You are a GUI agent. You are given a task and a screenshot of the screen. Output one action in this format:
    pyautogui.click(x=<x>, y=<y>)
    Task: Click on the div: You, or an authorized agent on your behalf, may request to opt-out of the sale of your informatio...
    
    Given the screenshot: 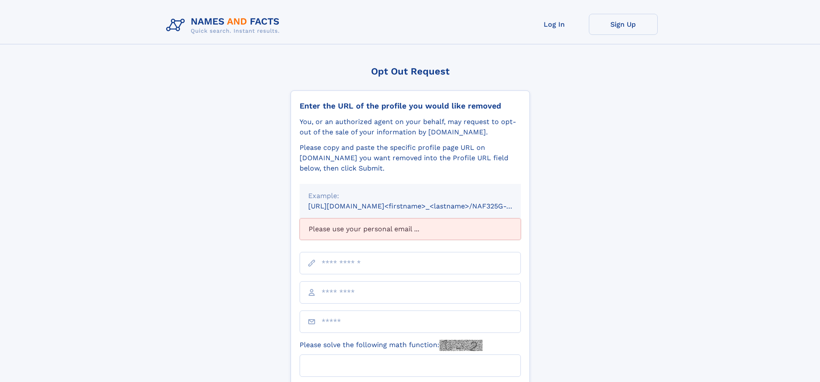 What is the action you would take?
    pyautogui.click(x=410, y=127)
    